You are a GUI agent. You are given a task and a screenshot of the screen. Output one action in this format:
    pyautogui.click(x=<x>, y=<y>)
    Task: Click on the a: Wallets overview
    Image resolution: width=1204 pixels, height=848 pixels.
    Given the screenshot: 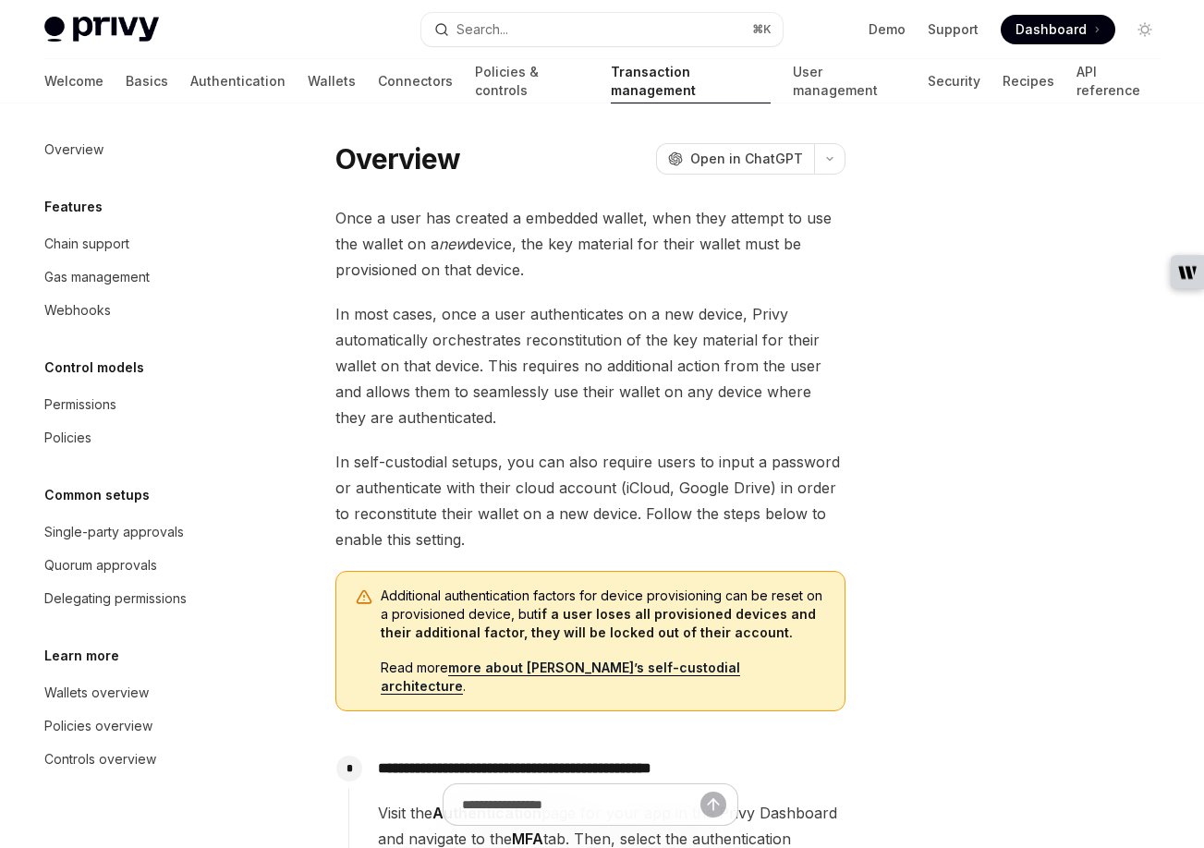 What is the action you would take?
    pyautogui.click(x=148, y=693)
    